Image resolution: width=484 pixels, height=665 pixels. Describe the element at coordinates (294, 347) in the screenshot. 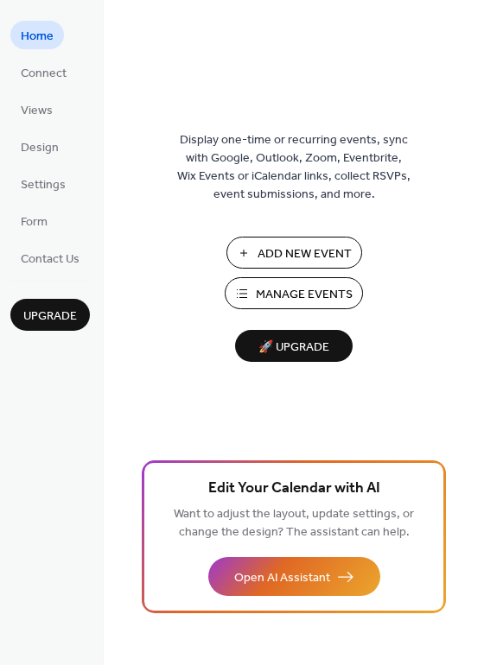

I see `span: 🚀 Upgrade` at that location.